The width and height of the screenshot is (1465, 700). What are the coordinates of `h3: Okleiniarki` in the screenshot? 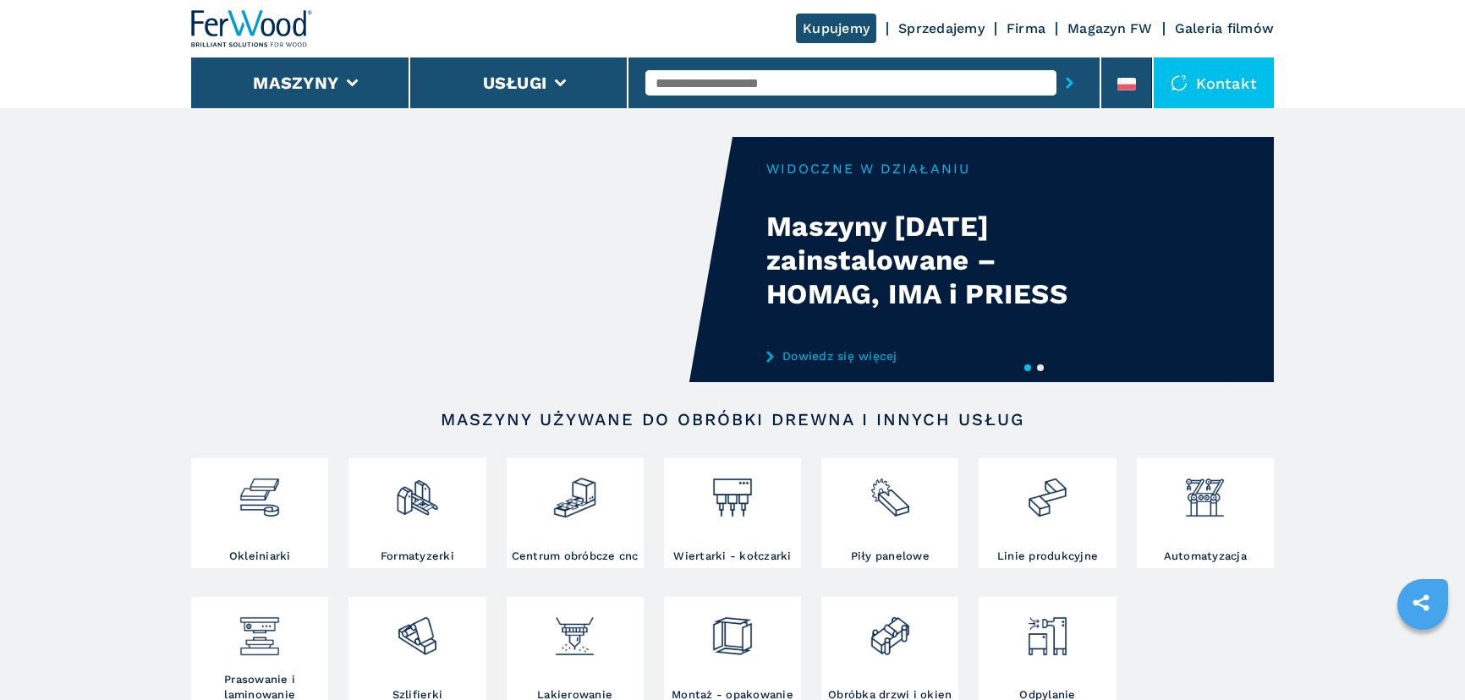 It's located at (260, 557).